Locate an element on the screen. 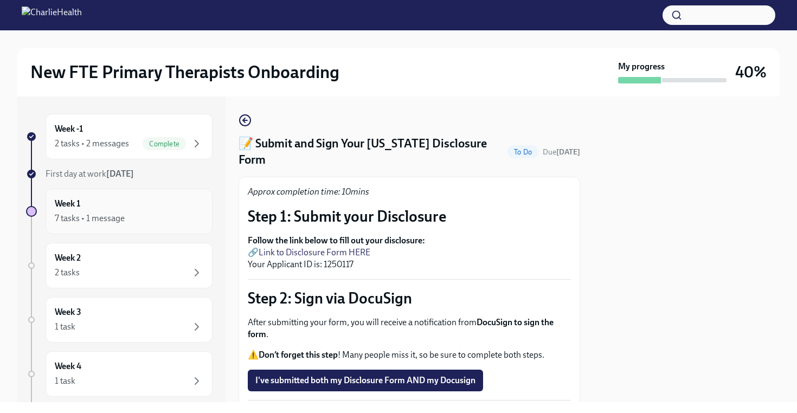 The height and width of the screenshot is (413, 797). span: I've submitted both my Disclosure Form AND my Docusign is located at coordinates (366, 381).